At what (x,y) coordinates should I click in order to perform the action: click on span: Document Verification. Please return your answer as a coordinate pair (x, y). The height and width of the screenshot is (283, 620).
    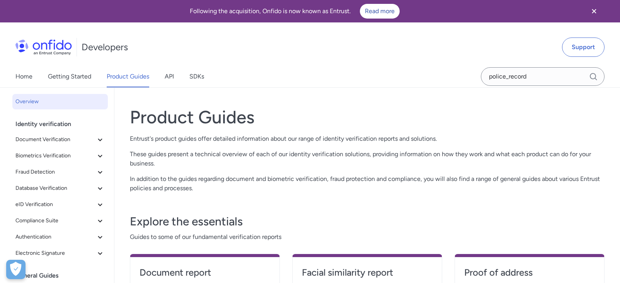
    Looking at the image, I should click on (55, 139).